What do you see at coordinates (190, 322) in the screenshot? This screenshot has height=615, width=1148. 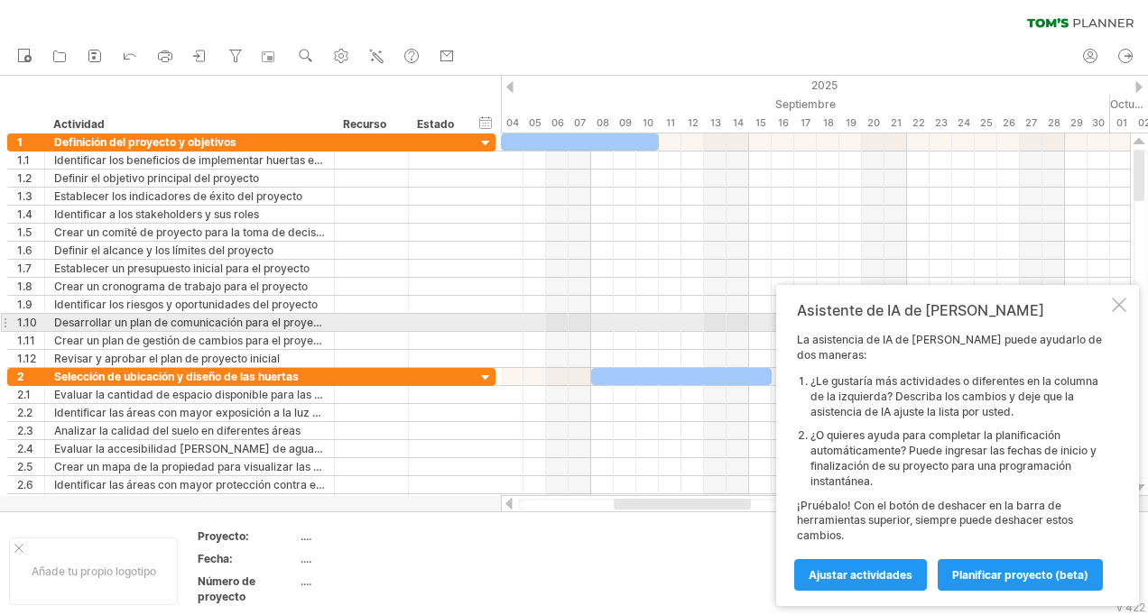 I see `div: Desarrollar un plan de comunicación para el proyecto` at bounding box center [190, 322].